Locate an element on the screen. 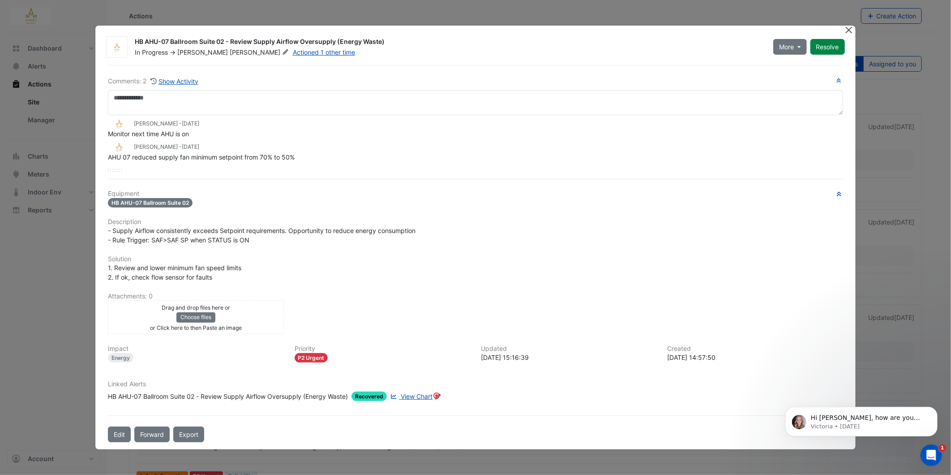 The height and width of the screenshot is (475, 951). span: 2025-08-20 15:04:23 is located at coordinates (190, 146).